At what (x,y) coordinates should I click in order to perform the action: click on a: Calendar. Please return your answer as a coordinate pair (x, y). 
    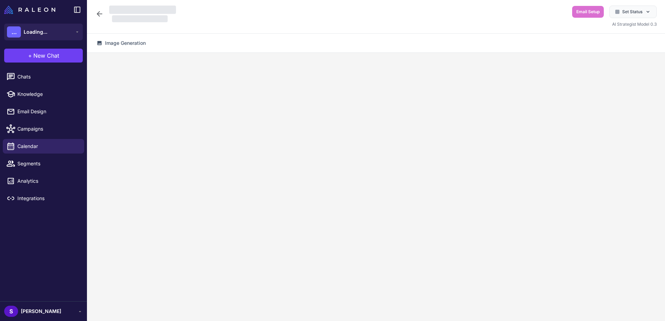
    Looking at the image, I should click on (43, 146).